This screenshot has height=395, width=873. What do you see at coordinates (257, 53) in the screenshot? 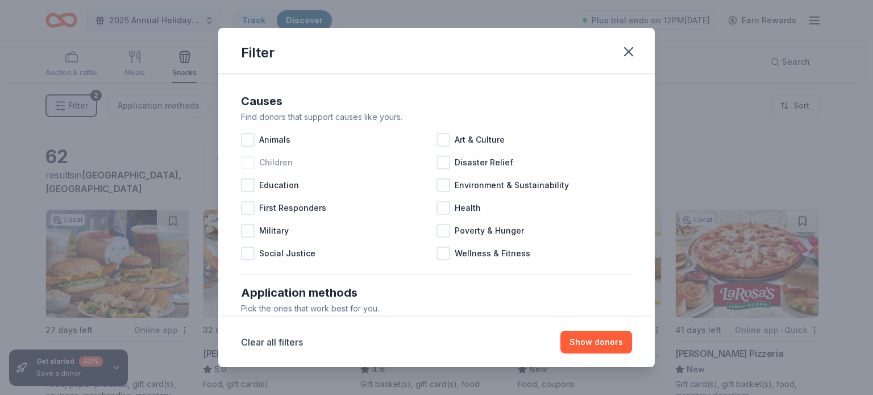
I see `div: Filter` at bounding box center [257, 53].